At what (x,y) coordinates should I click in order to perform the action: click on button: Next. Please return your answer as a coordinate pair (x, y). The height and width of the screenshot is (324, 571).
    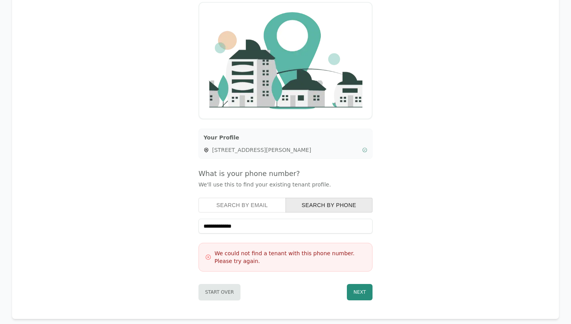
    Looking at the image, I should click on (360, 292).